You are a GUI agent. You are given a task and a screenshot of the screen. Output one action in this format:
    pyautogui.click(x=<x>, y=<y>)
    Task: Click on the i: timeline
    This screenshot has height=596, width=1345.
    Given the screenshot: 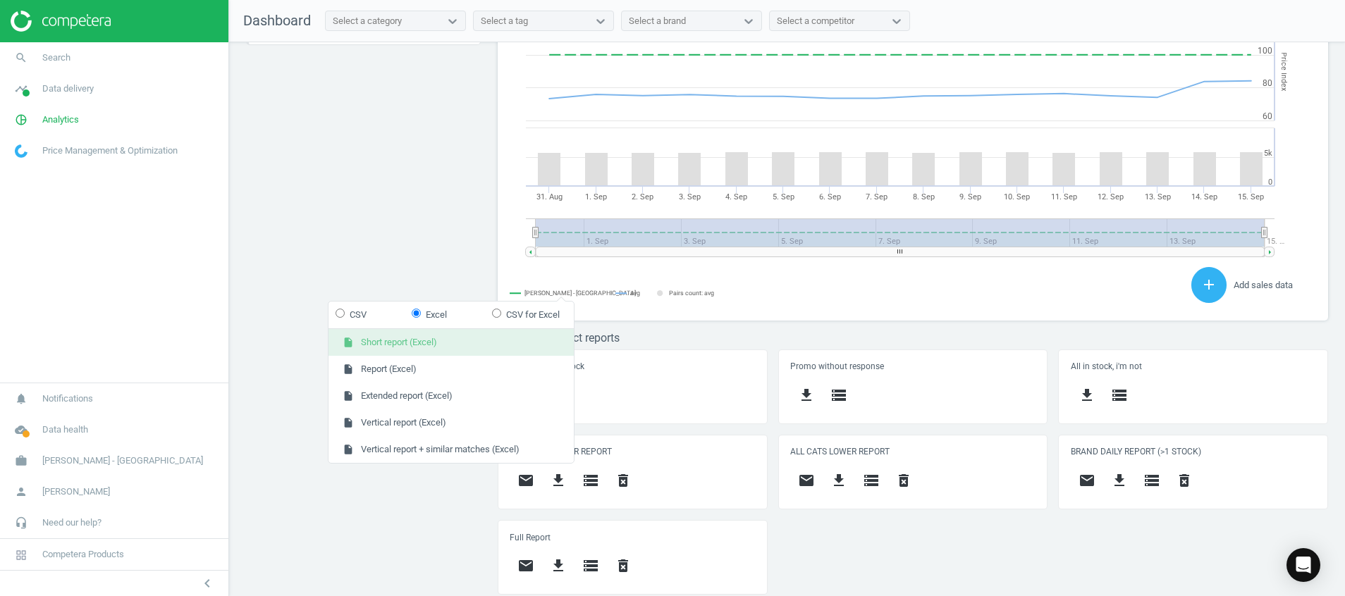 What is the action you would take?
    pyautogui.click(x=21, y=89)
    